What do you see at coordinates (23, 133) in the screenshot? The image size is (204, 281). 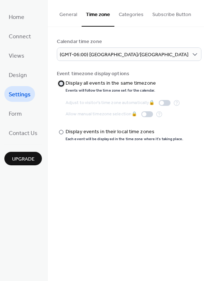 I see `span: Contact Us` at bounding box center [23, 133].